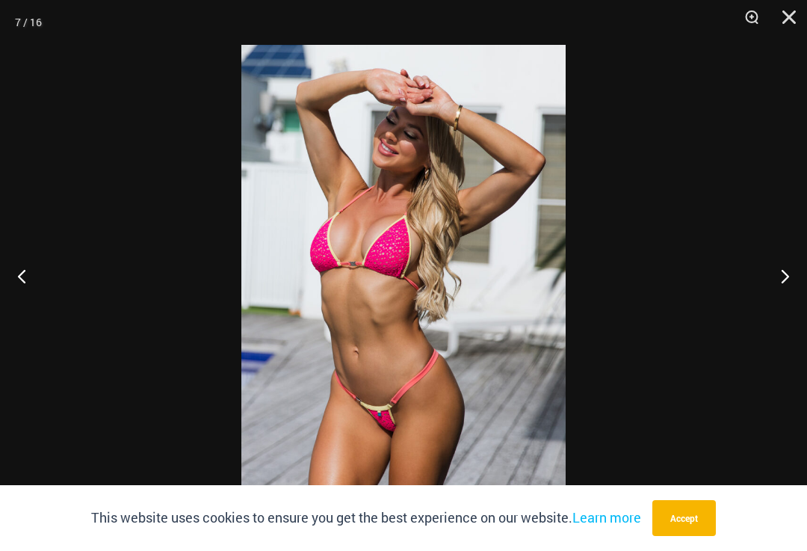 Image resolution: width=807 pixels, height=551 pixels. Describe the element at coordinates (28, 22) in the screenshot. I see `div: 7 / 16` at that location.